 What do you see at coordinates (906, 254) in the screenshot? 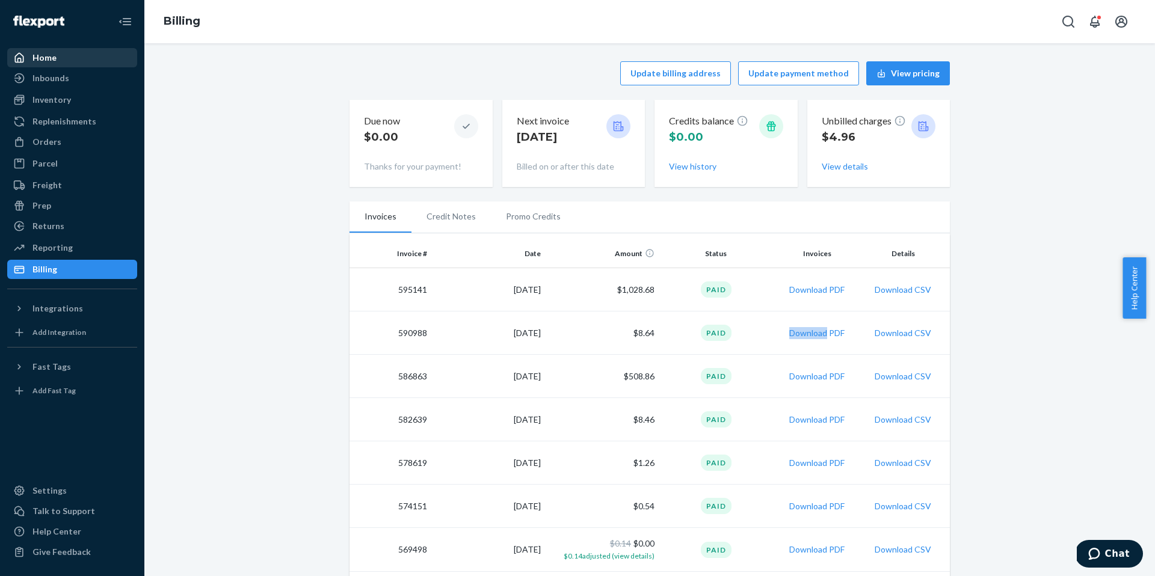
I see `th: Details` at bounding box center [906, 254].